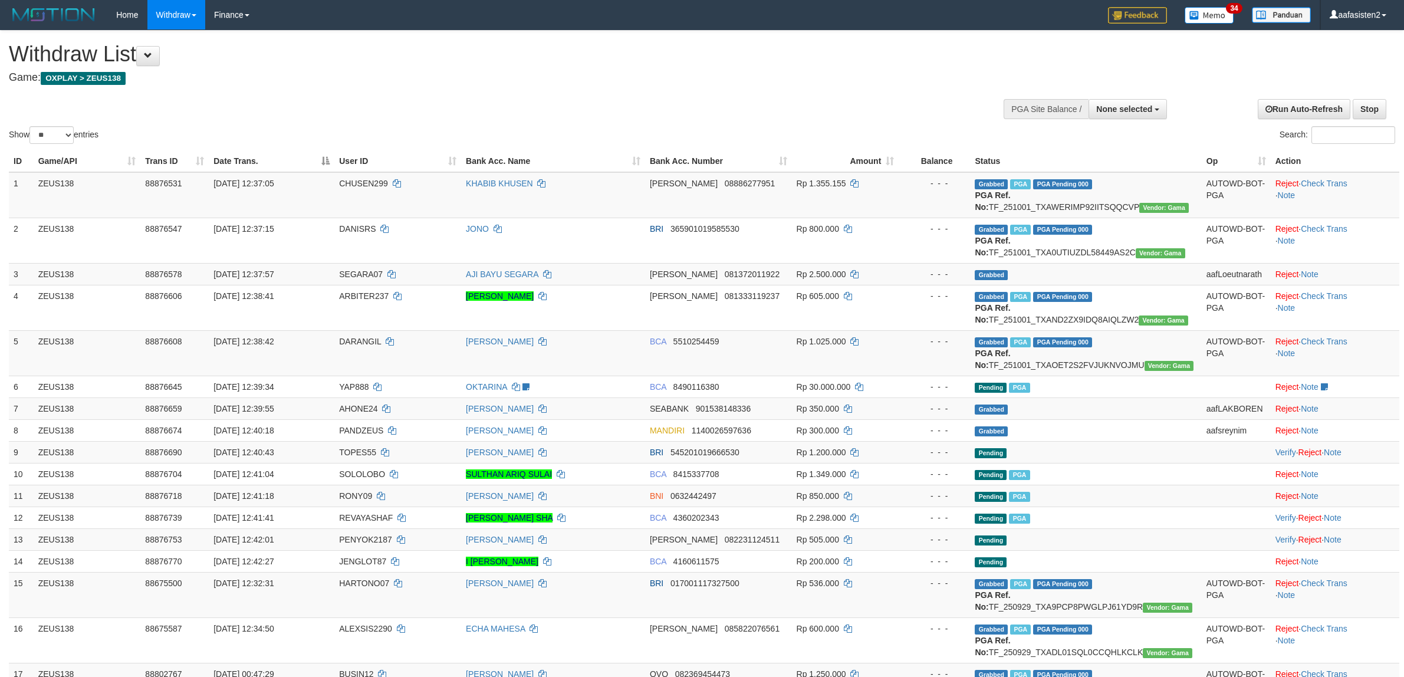  Describe the element at coordinates (163, 229) in the screenshot. I see `span: 88876547` at that location.